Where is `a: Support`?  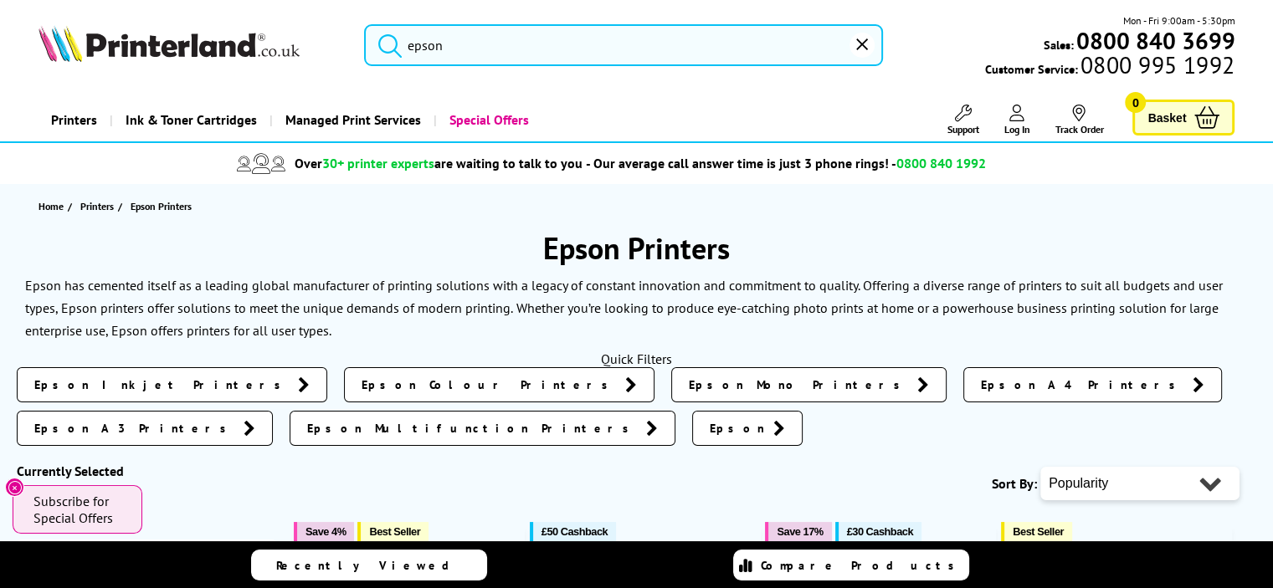 a: Support is located at coordinates (963, 120).